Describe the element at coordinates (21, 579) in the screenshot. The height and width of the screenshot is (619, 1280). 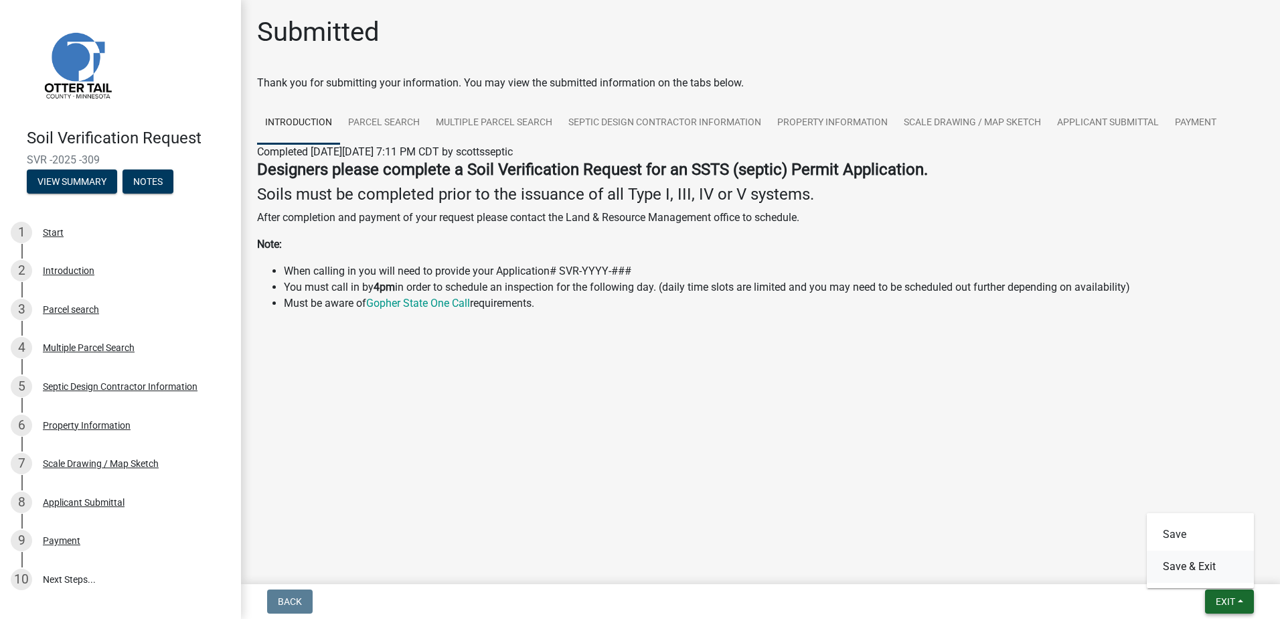
I see `div: 10` at that location.